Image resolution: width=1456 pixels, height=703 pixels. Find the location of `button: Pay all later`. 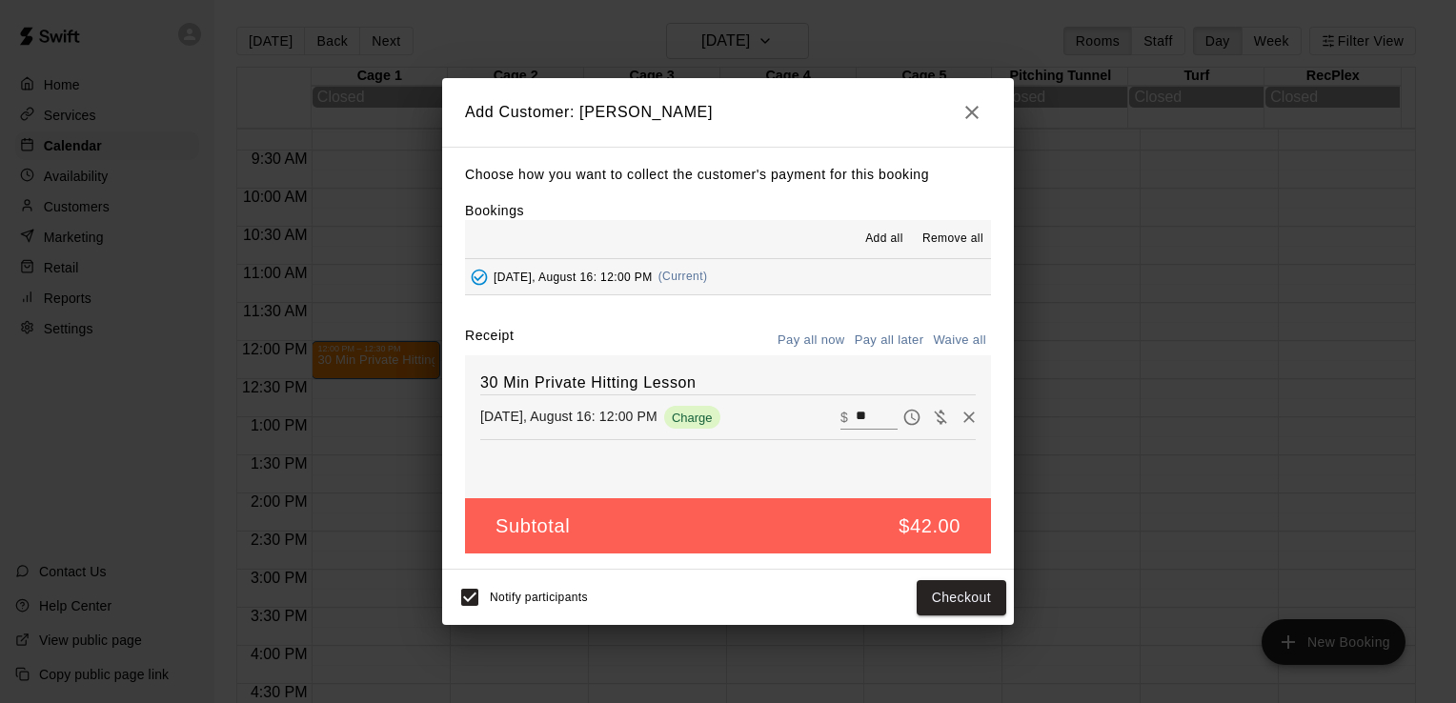

button: Pay all later is located at coordinates (889, 340).